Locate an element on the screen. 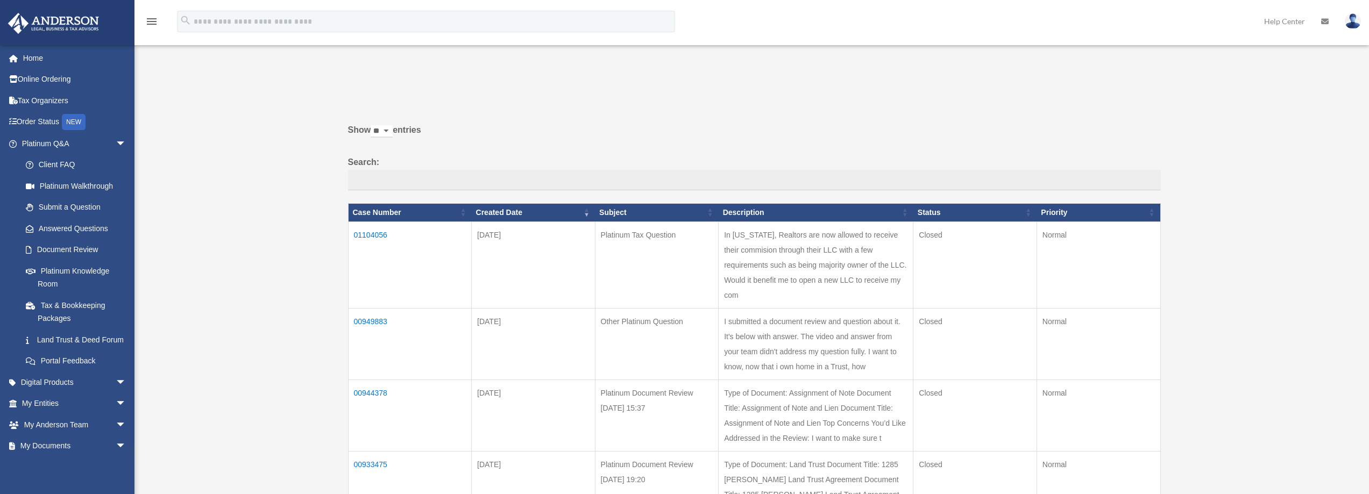 The width and height of the screenshot is (1369, 494). a: Document Review is located at coordinates (76, 250).